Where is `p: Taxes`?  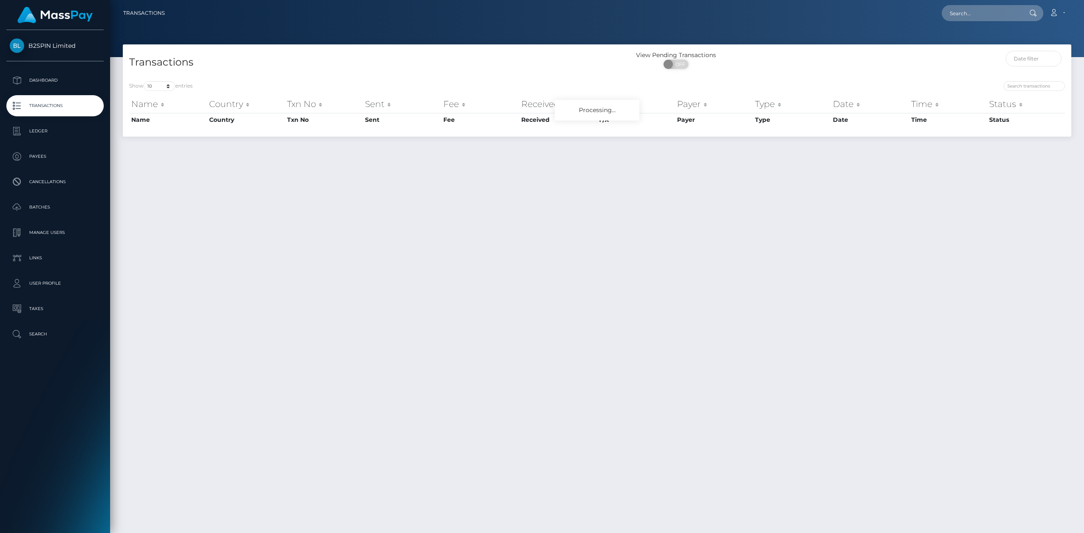 p: Taxes is located at coordinates (55, 309).